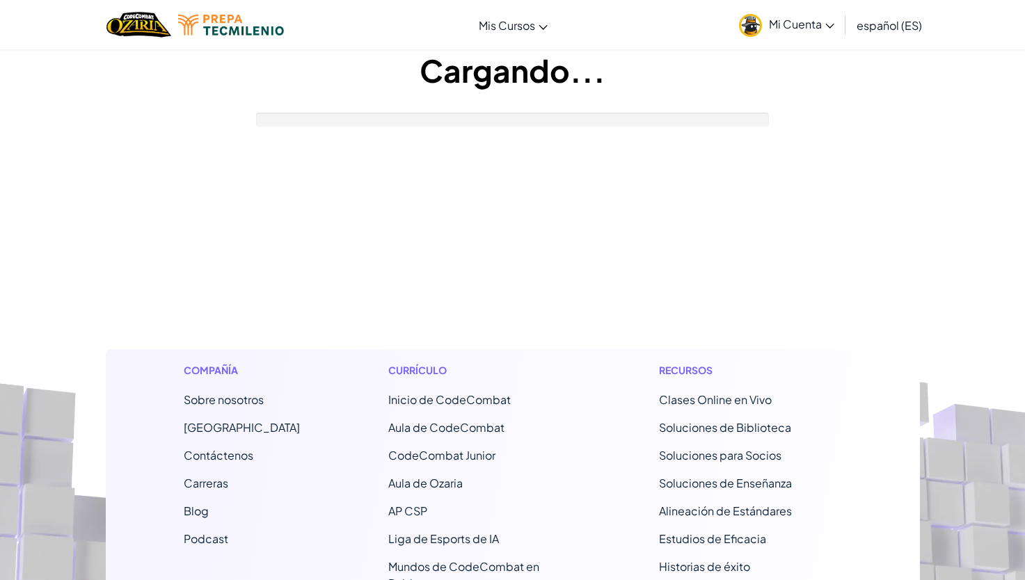  What do you see at coordinates (712, 538) in the screenshot?
I see `font: Estudios de Eficacia` at bounding box center [712, 538].